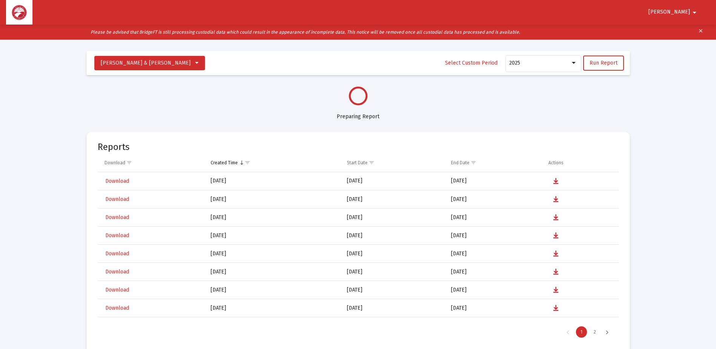 This screenshot has height=349, width=716. What do you see at coordinates (273, 163) in the screenshot?
I see `td: Column Created Time` at bounding box center [273, 163].